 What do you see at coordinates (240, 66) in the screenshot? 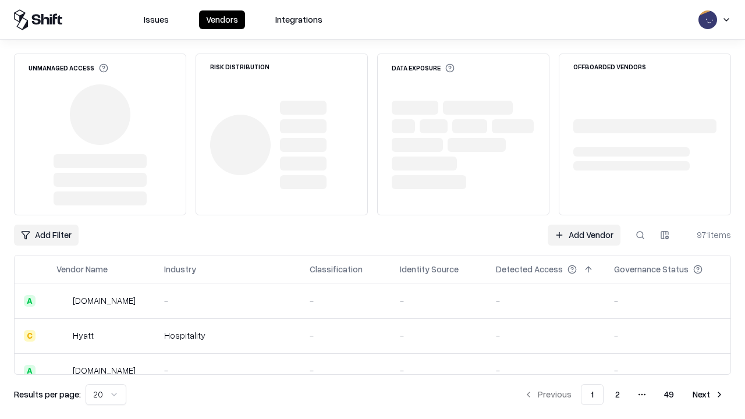
I see `div: Risk Distribution` at bounding box center [240, 66].